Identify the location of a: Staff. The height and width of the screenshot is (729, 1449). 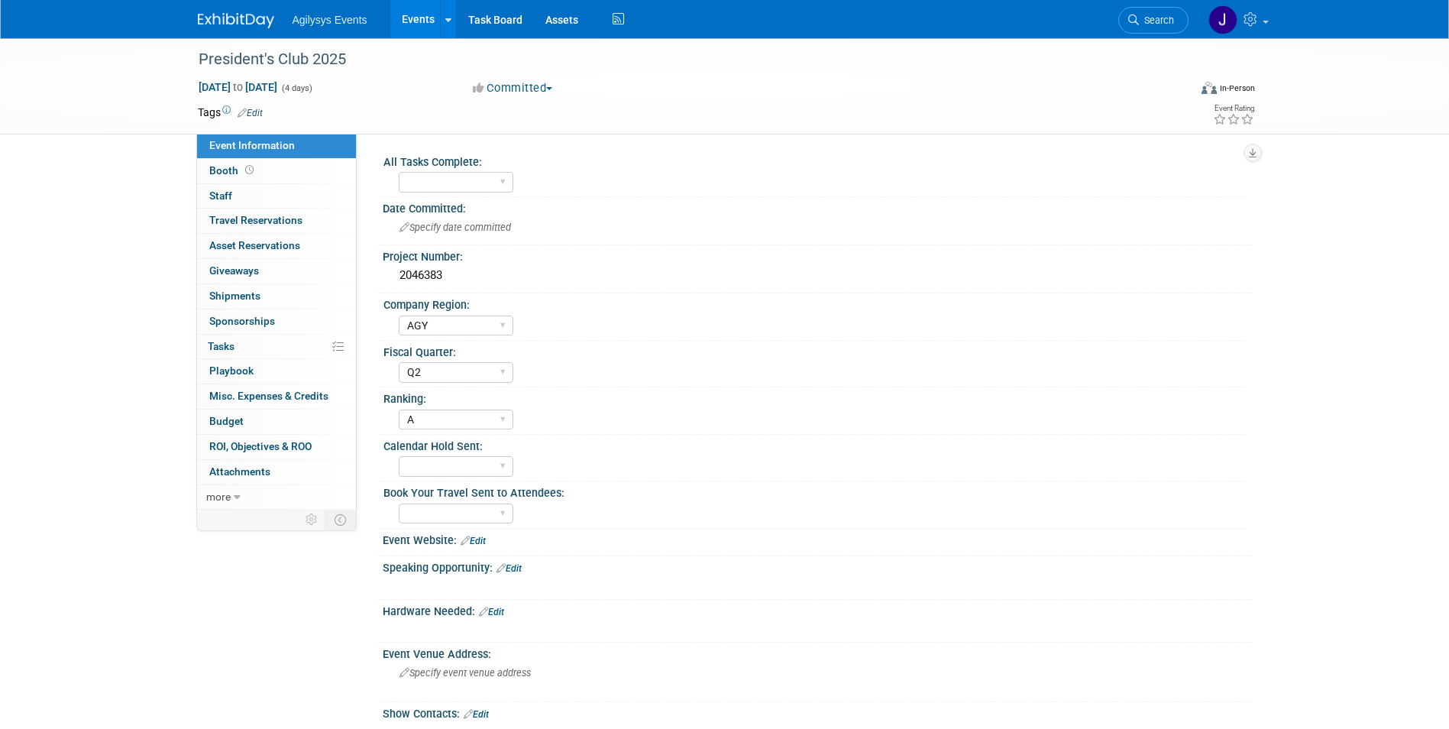
(277, 196).